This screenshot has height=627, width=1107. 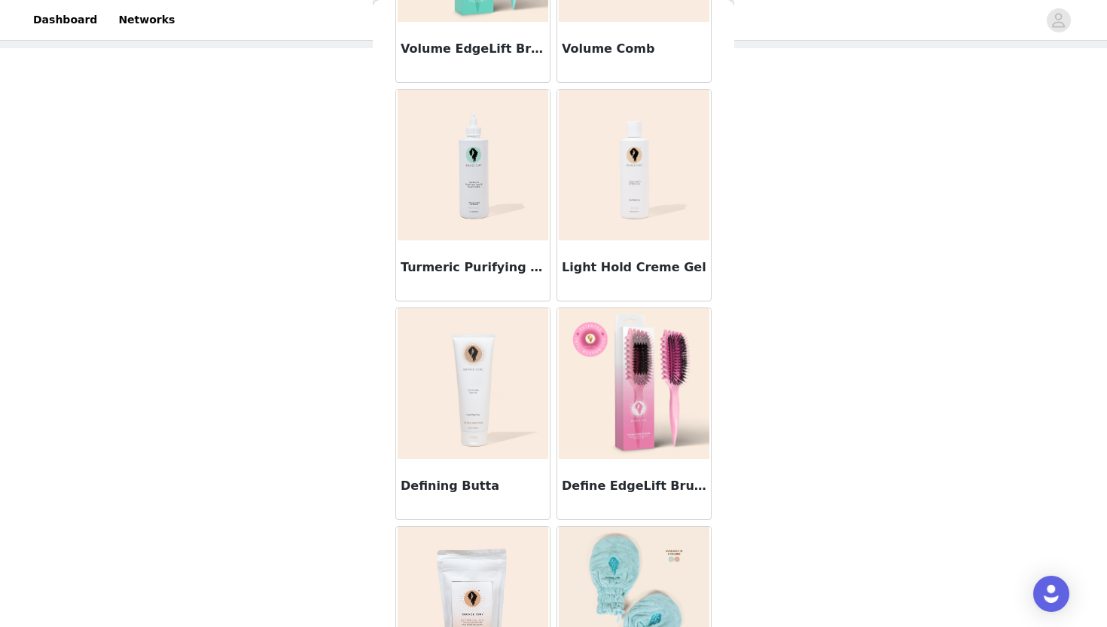 I want to click on h3: Turmeric Purifying Hair & Scalp Mask, so click(x=473, y=267).